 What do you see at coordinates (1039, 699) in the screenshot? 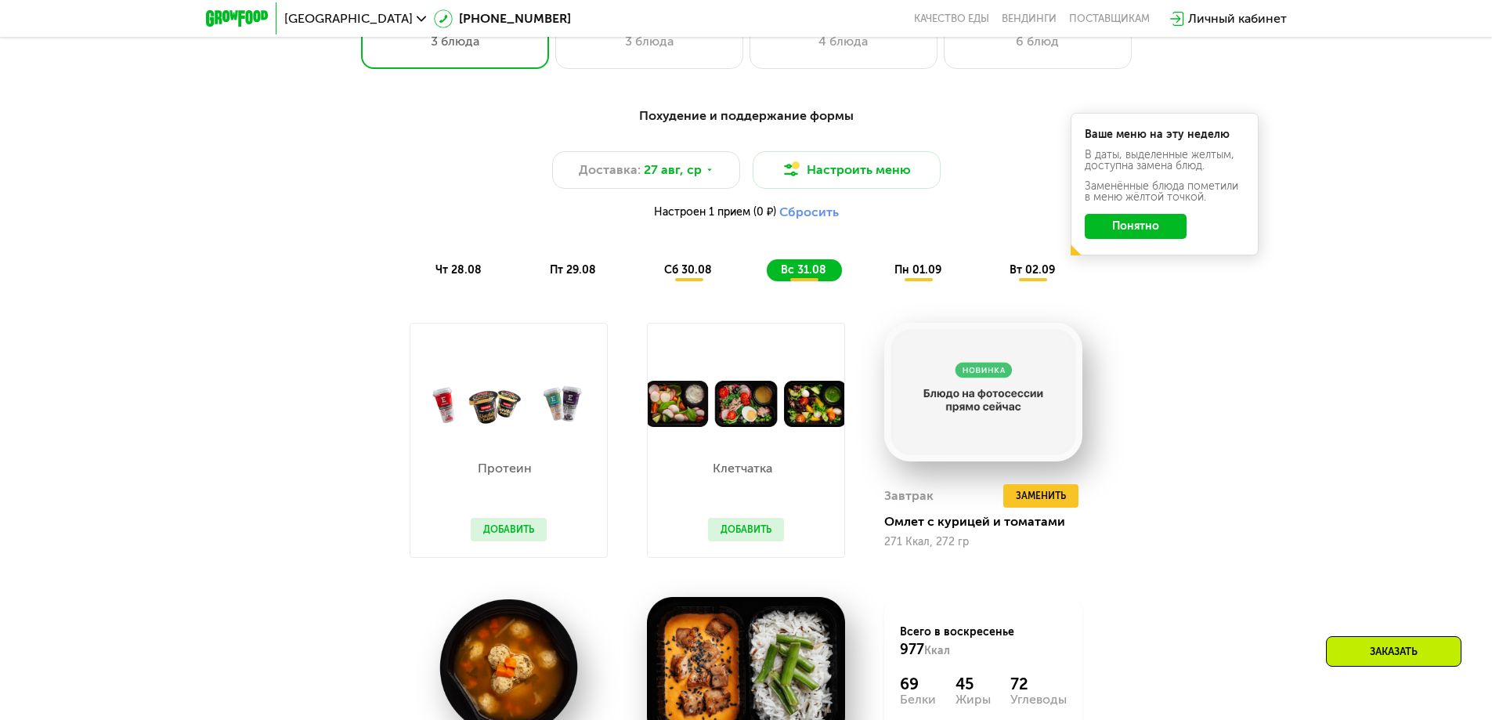
I see `div: Углеводы` at bounding box center [1039, 699].